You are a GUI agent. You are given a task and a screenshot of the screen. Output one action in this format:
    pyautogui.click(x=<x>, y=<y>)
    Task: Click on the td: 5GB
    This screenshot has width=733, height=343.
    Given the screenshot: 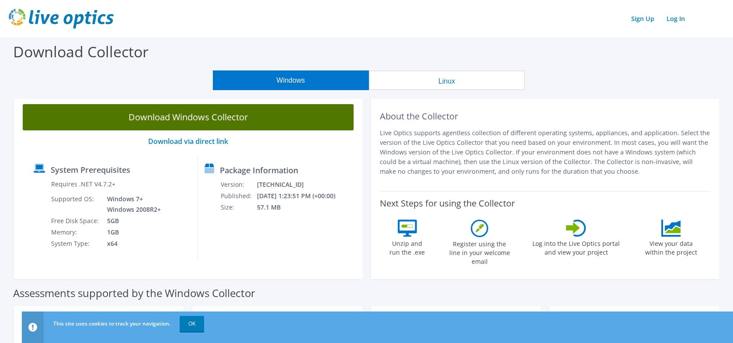 What is the action you would take?
    pyautogui.click(x=132, y=221)
    